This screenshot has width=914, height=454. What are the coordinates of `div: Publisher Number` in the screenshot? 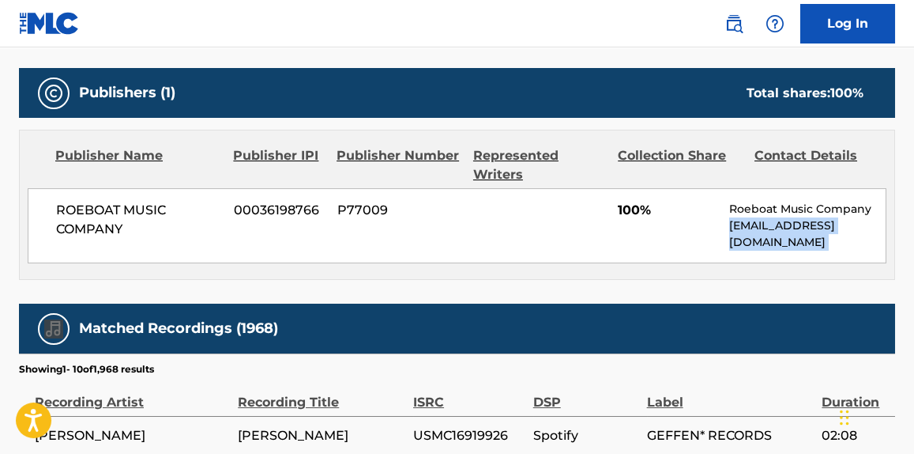 It's located at (399, 165).